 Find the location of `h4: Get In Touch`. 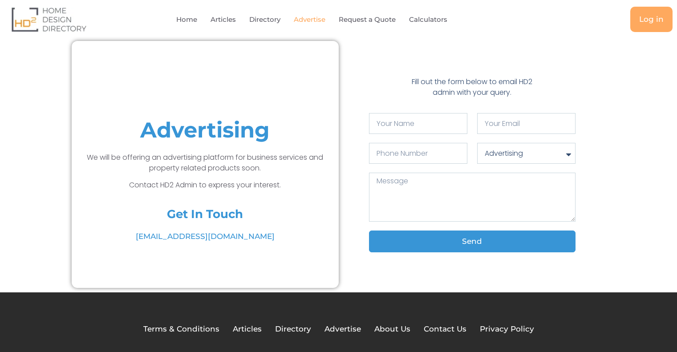

h4: Get In Touch is located at coordinates (205, 214).